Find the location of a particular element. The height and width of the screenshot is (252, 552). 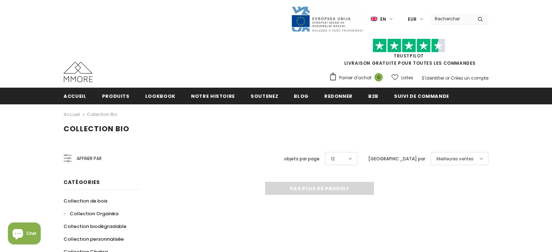

a: Créez un compte is located at coordinates (470, 78).